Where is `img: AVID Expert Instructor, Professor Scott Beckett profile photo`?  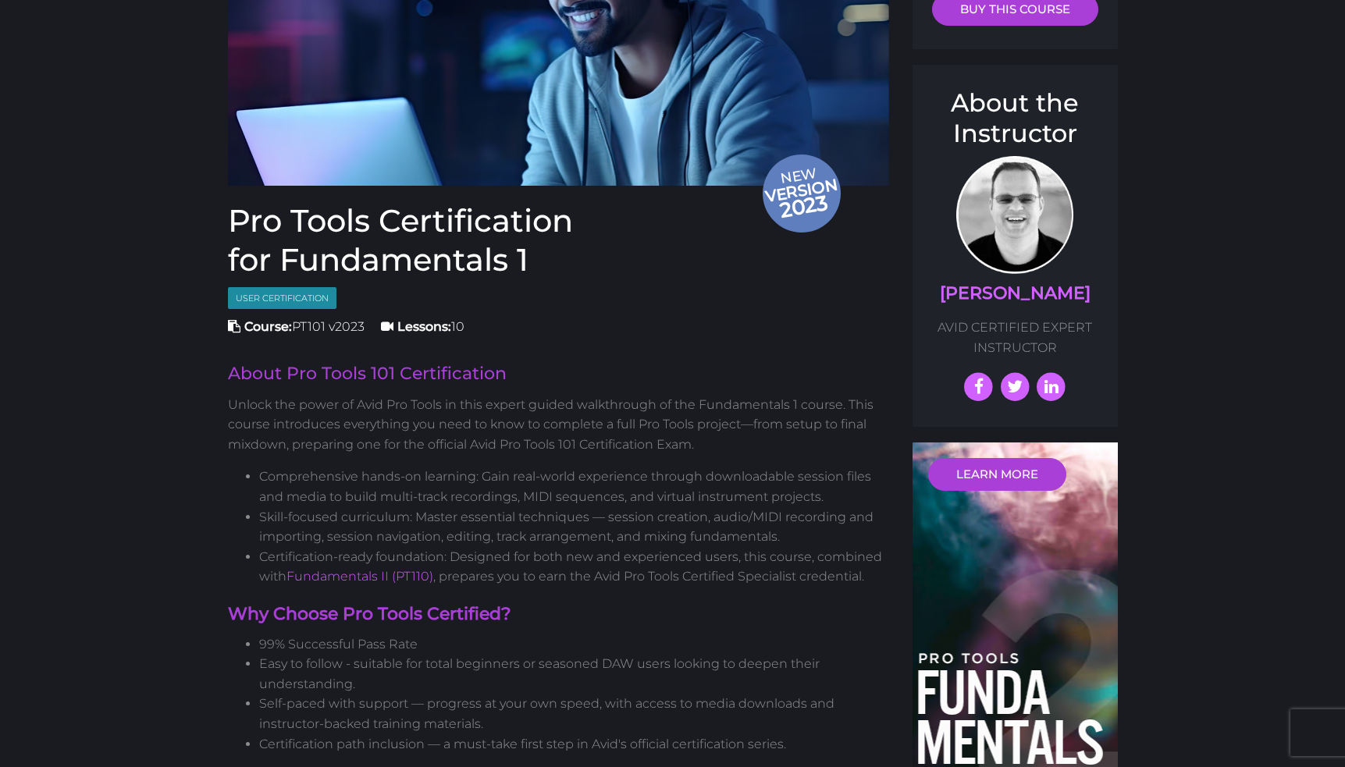 img: AVID Expert Instructor, Professor Scott Beckett profile photo is located at coordinates (1015, 215).